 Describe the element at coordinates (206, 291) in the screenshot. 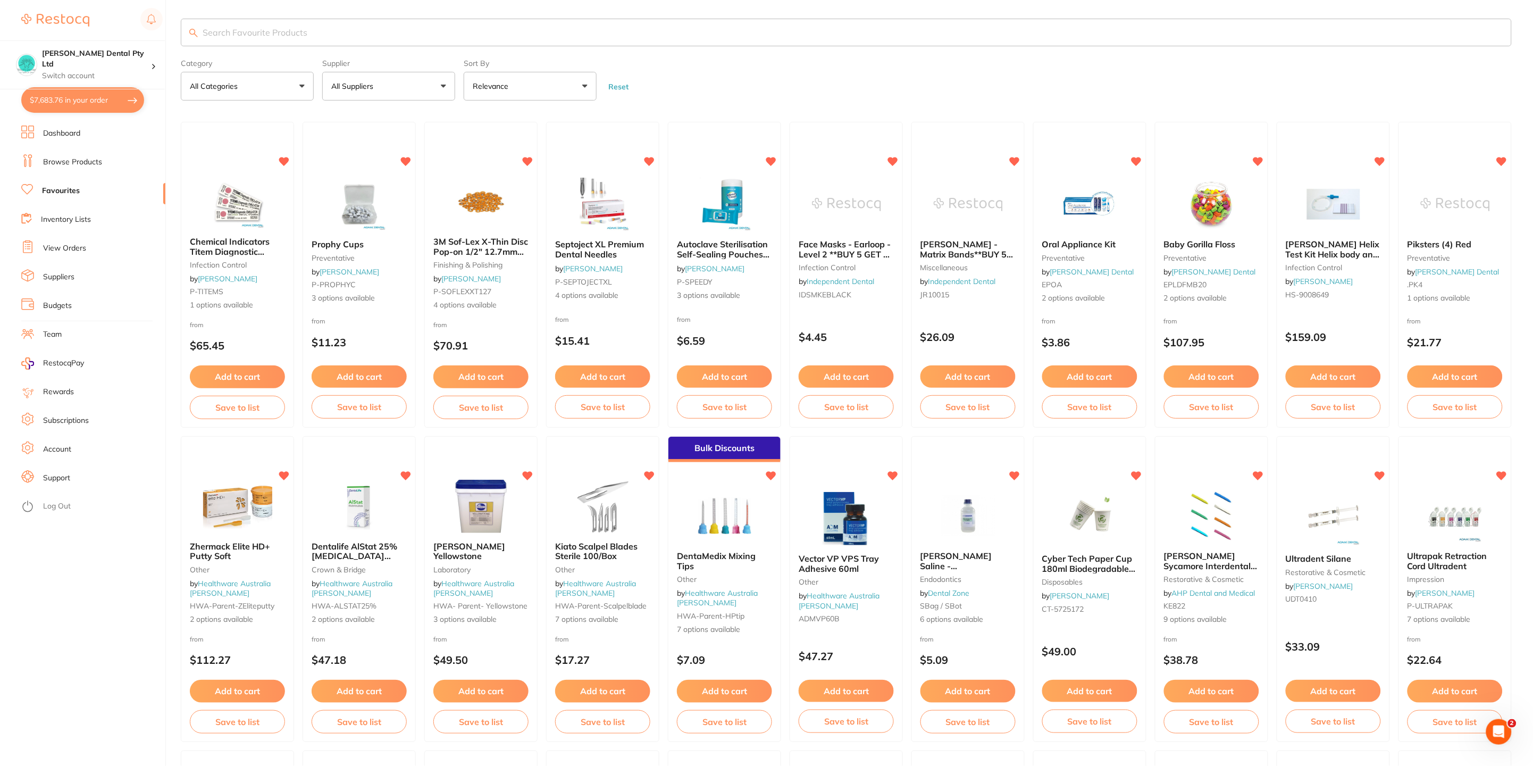

I see `span: P-TITEMS` at that location.